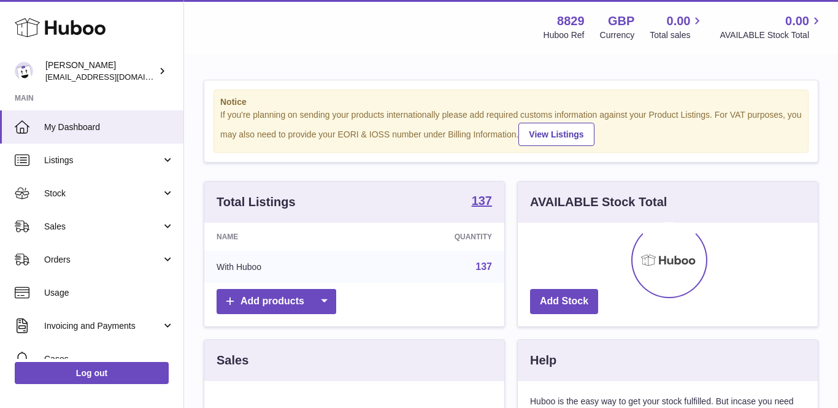 Image resolution: width=838 pixels, height=408 pixels. I want to click on div: Huboo Ref, so click(564, 35).